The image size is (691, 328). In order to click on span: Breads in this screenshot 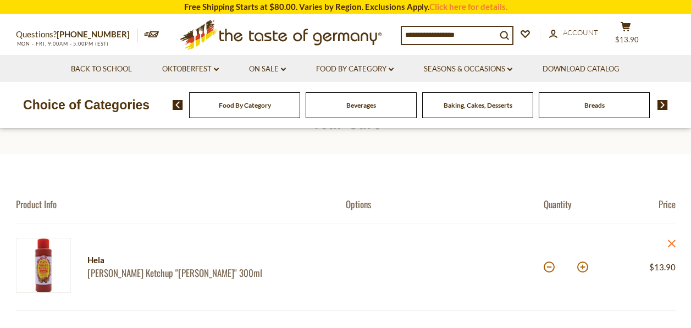, I will do `click(594, 105)`.